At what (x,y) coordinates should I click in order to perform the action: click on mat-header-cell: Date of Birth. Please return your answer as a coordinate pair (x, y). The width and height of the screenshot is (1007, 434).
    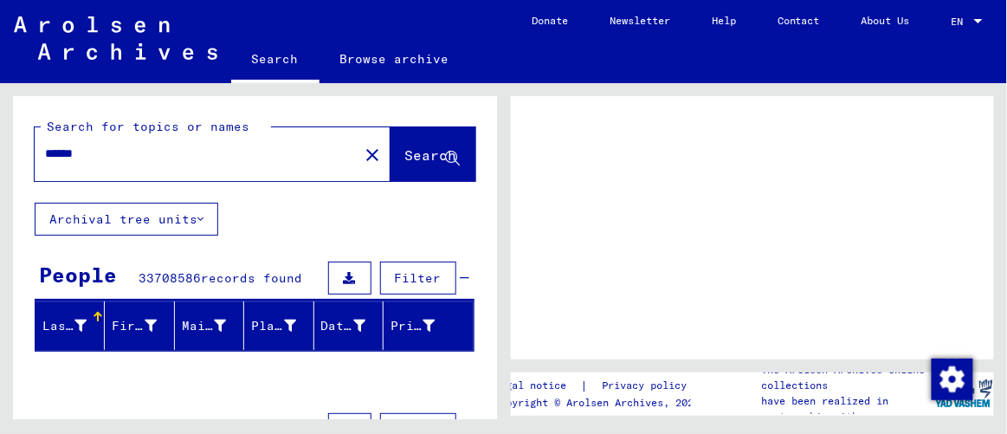
    Looking at the image, I should click on (349, 325).